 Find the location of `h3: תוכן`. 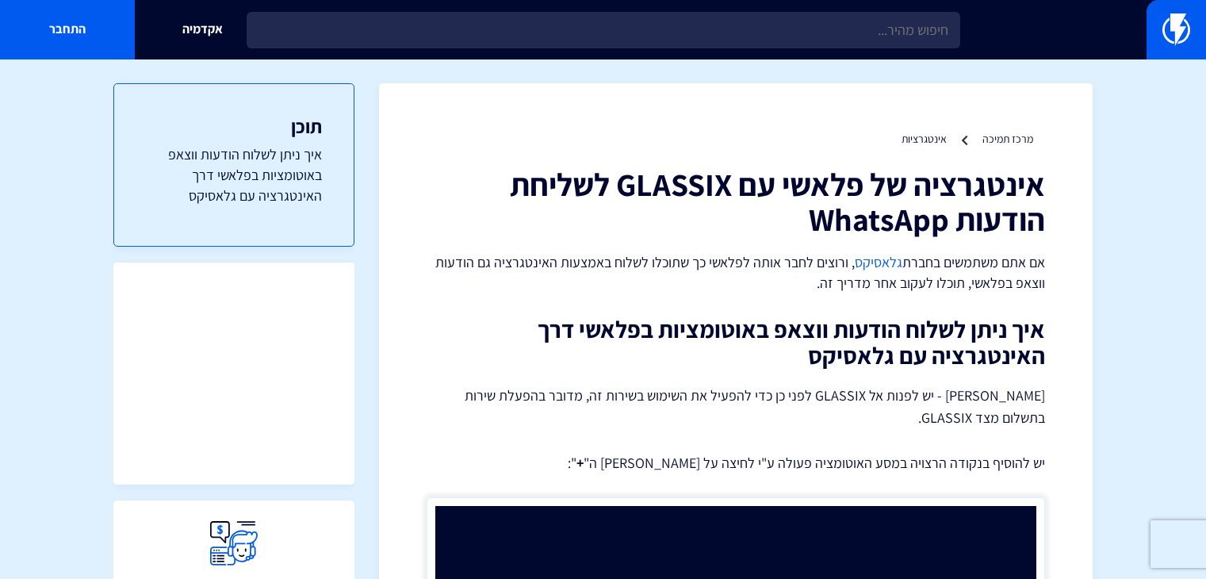

h3: תוכן is located at coordinates (234, 126).